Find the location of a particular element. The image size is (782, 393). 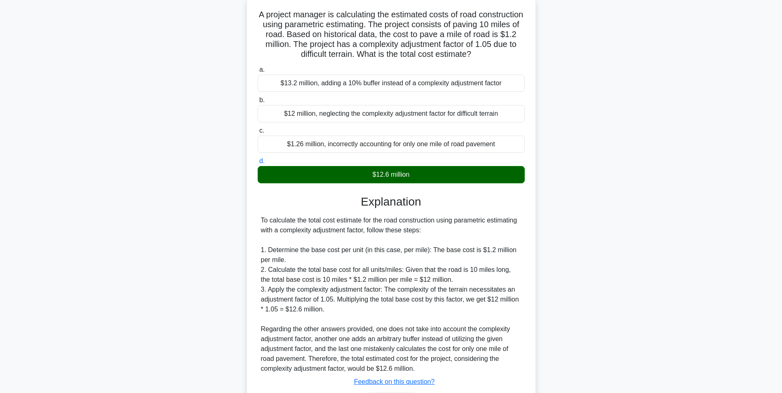

div: To calculate the total cost estimate for the road construction using parametric estimating with a... is located at coordinates (391, 295).